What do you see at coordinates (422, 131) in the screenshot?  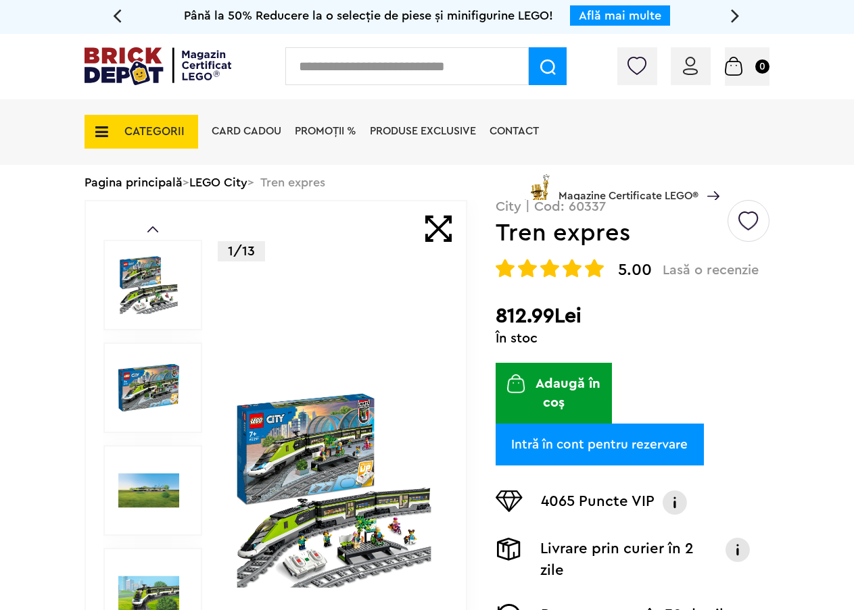 I see `a: Produse exclusive` at bounding box center [422, 131].